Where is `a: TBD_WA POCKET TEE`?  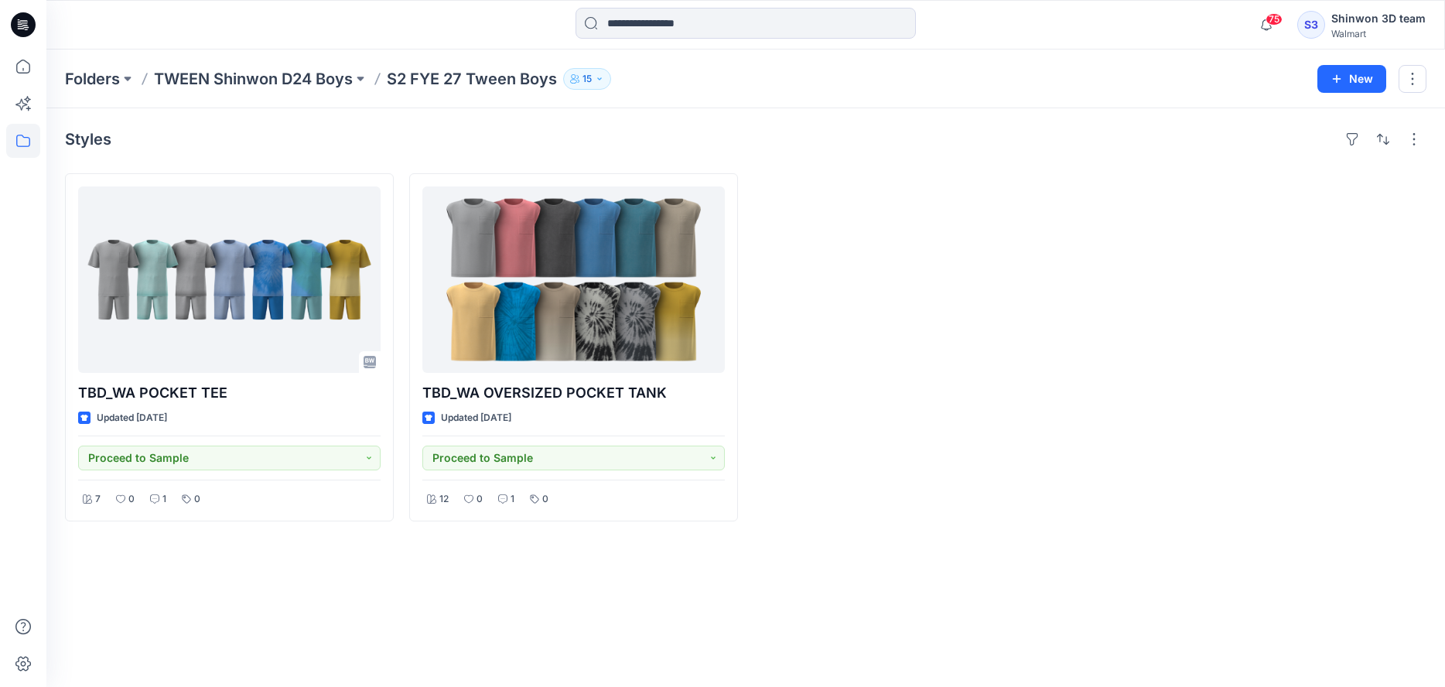 a: TBD_WA POCKET TEE is located at coordinates (229, 279).